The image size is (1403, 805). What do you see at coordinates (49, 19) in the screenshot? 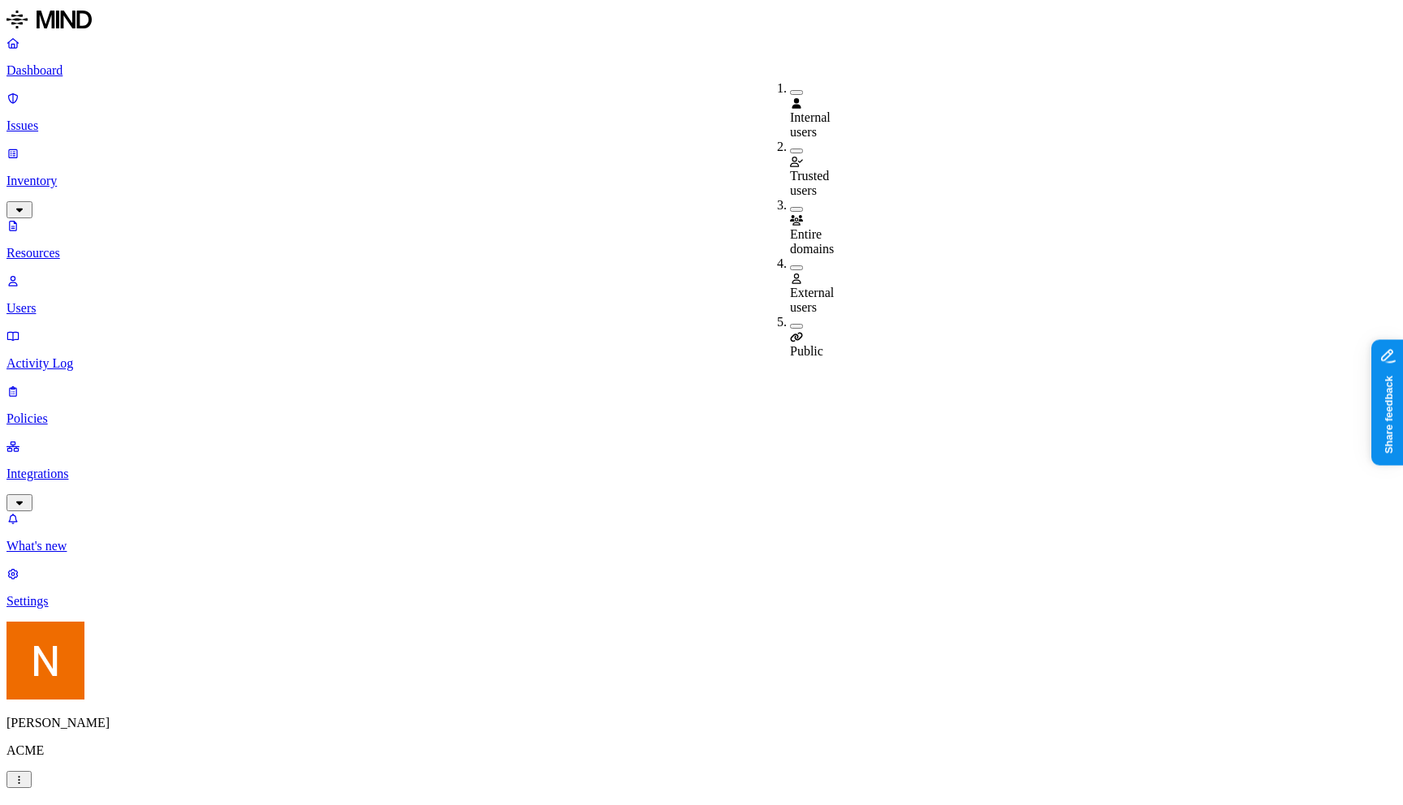
I see `img: MIND` at bounding box center [49, 19].